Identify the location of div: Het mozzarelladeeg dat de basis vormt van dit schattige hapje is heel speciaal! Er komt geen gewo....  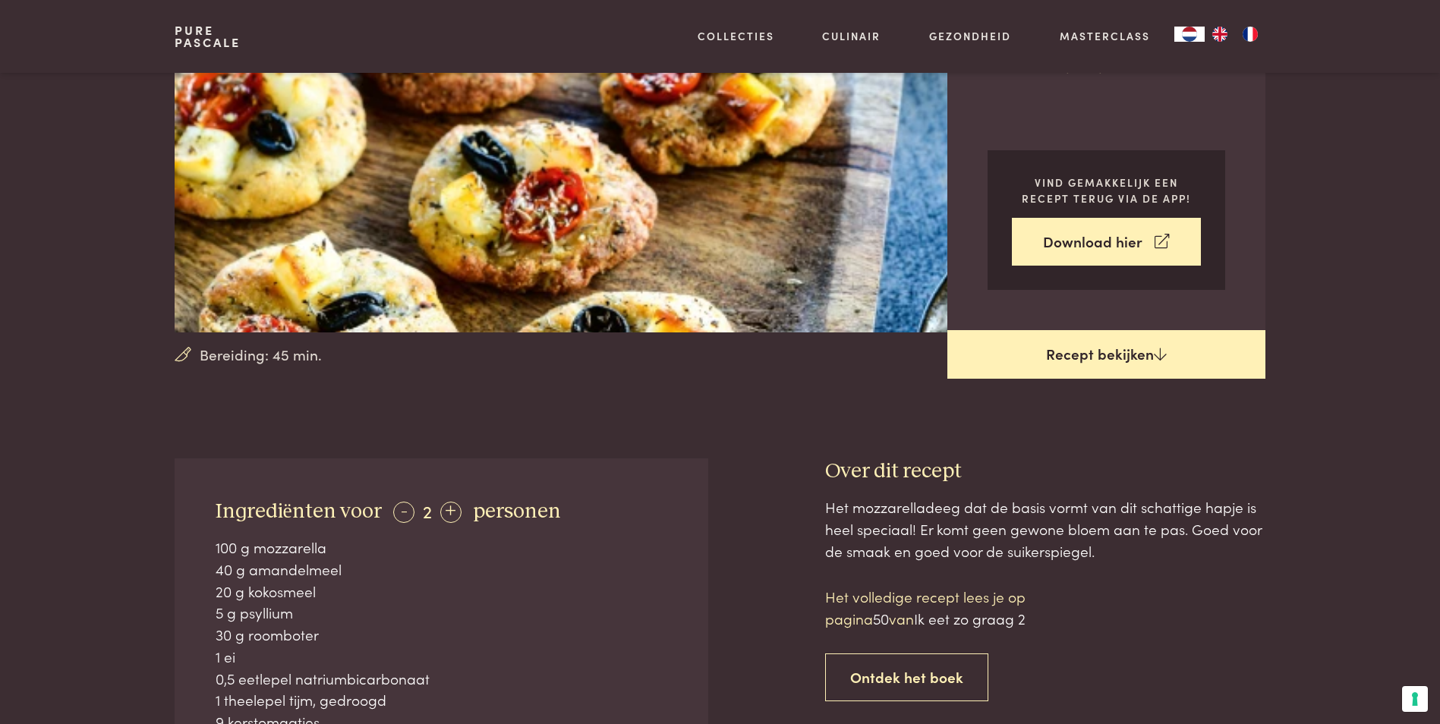
(1045, 529).